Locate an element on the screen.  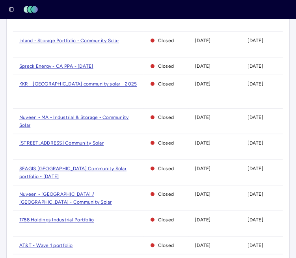
a: AT&T - Wave 1 portfolio is located at coordinates (46, 246).